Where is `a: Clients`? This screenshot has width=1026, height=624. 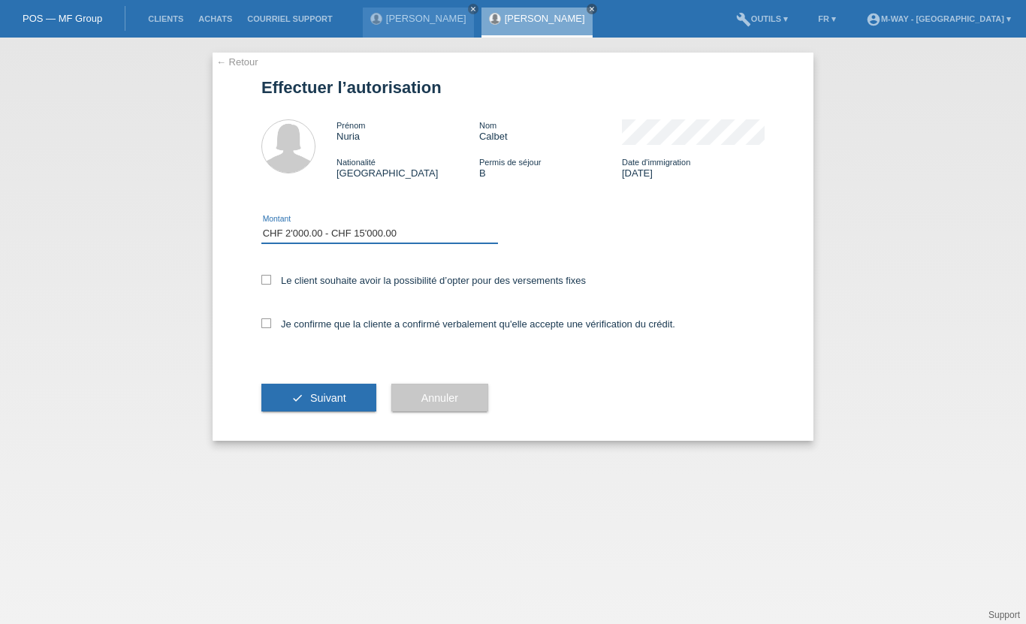 a: Clients is located at coordinates (165, 19).